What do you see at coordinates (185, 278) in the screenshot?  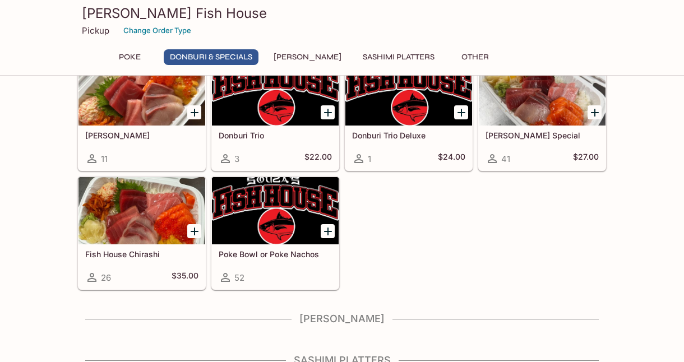 I see `h5: $35.00` at bounding box center [185, 278].